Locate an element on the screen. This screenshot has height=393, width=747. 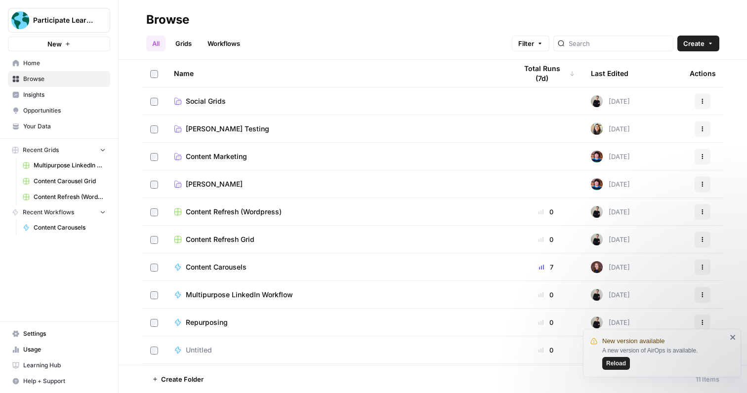
span: Participate Learning is located at coordinates (63, 20).